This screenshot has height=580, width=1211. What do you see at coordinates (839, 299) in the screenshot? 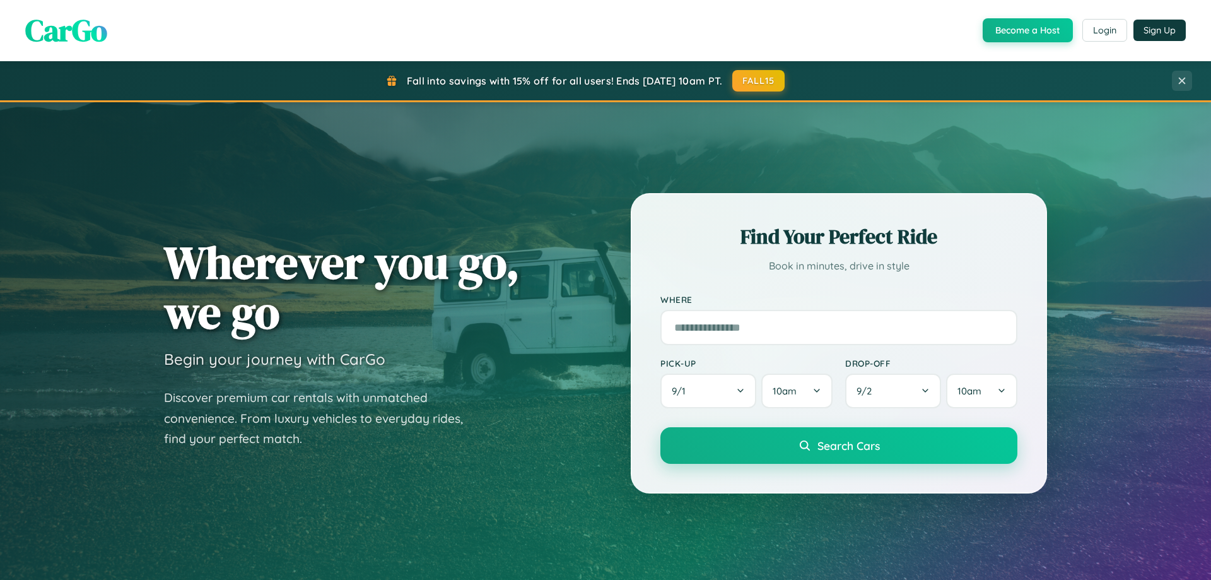
I see `label: Where` at bounding box center [839, 299].